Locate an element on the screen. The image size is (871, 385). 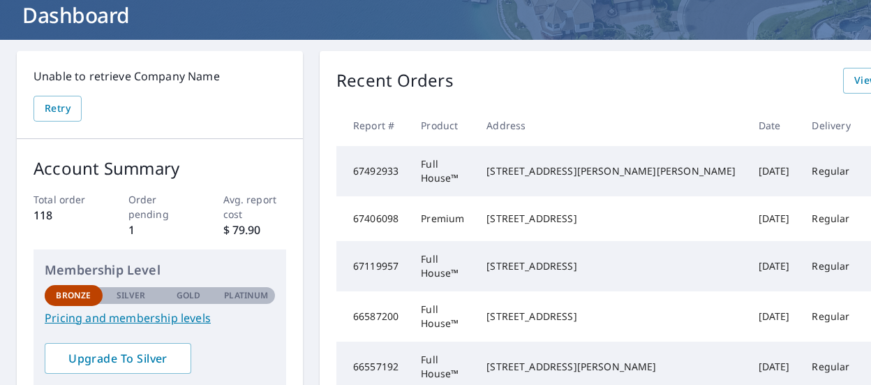
button: Retry is located at coordinates (57, 108).